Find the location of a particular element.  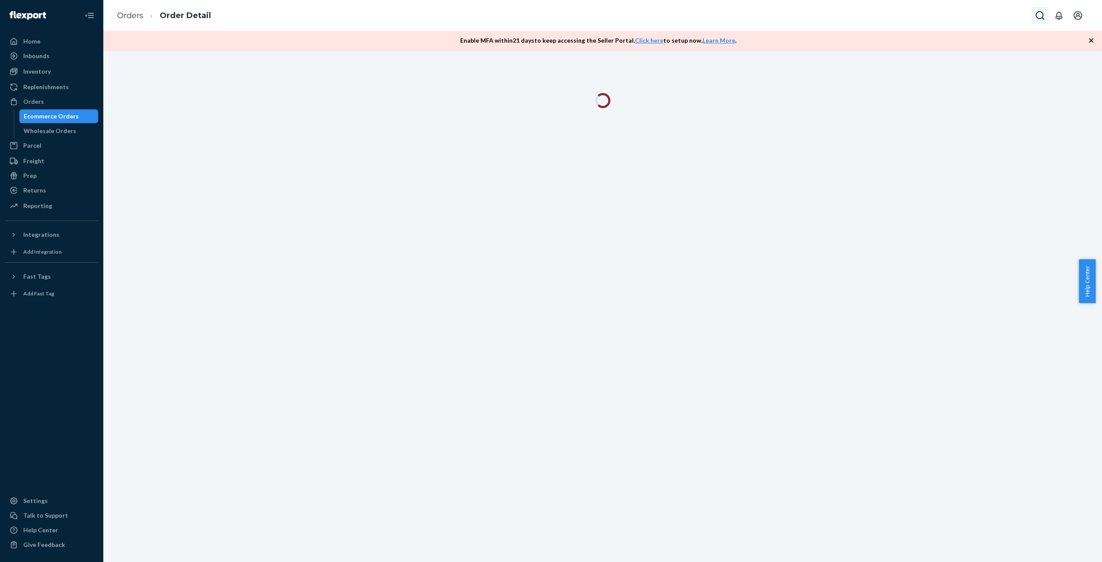

a: Replenishments is located at coordinates (52, 87).